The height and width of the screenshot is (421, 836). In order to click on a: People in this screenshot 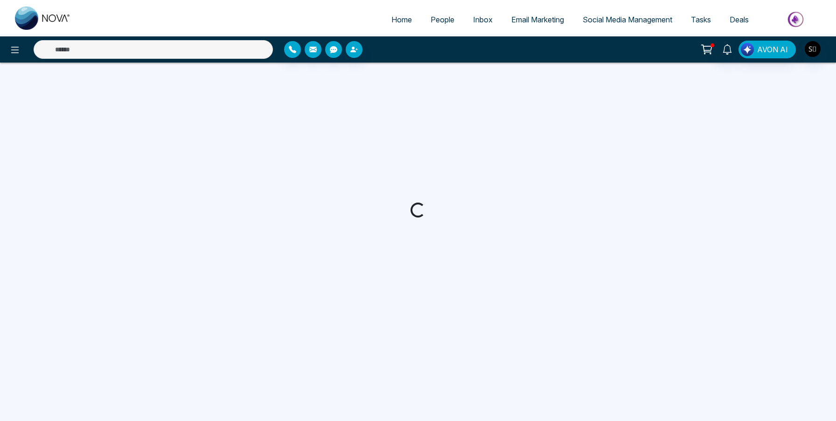, I will do `click(442, 20)`.